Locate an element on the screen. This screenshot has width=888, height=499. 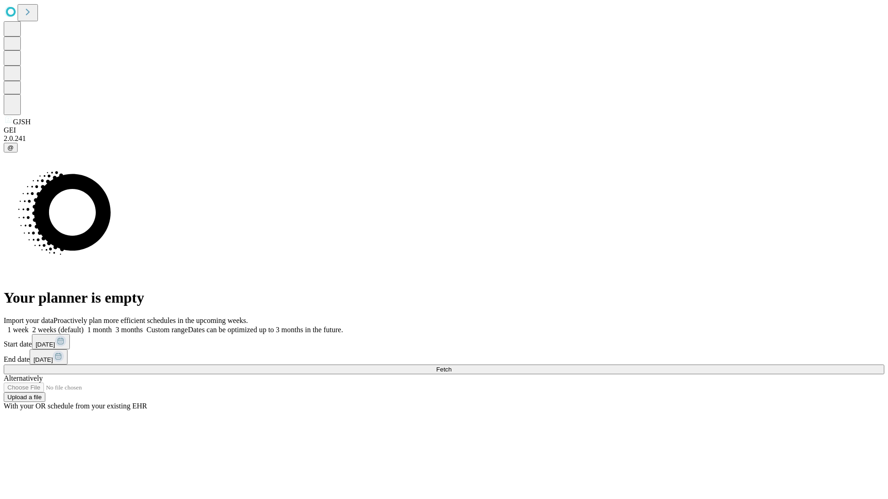
span: GJSH is located at coordinates (22, 122).